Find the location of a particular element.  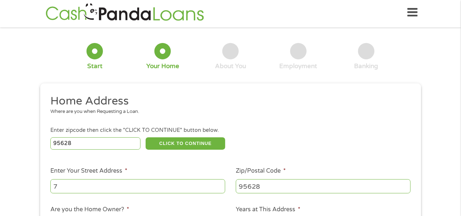

label: Are you the Home Owner? is located at coordinates (90, 210).